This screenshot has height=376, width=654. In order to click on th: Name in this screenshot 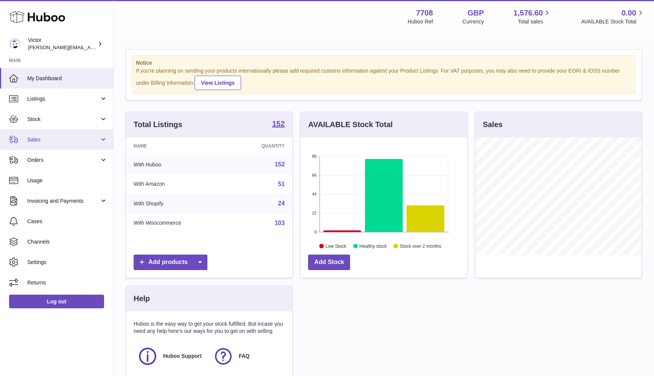, I will do `click(178, 146)`.